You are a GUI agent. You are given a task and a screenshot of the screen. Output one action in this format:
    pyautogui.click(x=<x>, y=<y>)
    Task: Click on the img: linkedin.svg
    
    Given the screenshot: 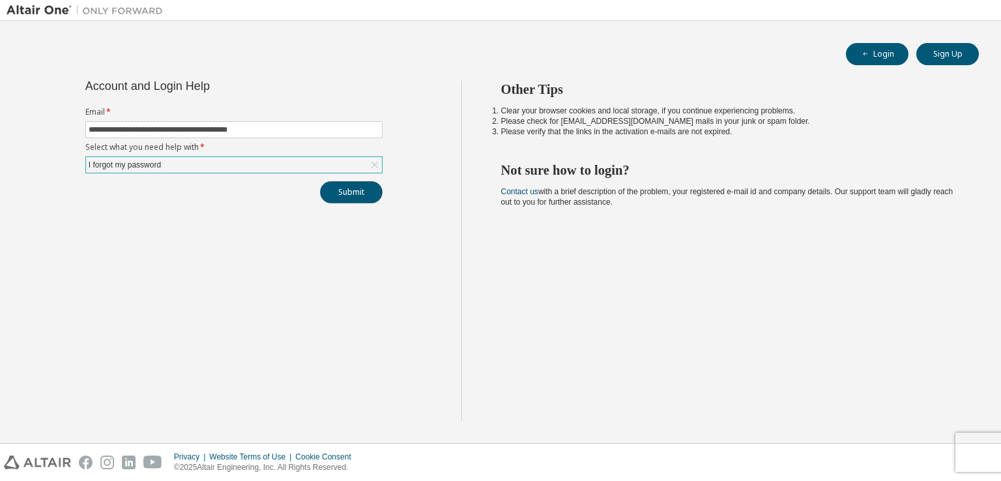 What is the action you would take?
    pyautogui.click(x=128, y=462)
    